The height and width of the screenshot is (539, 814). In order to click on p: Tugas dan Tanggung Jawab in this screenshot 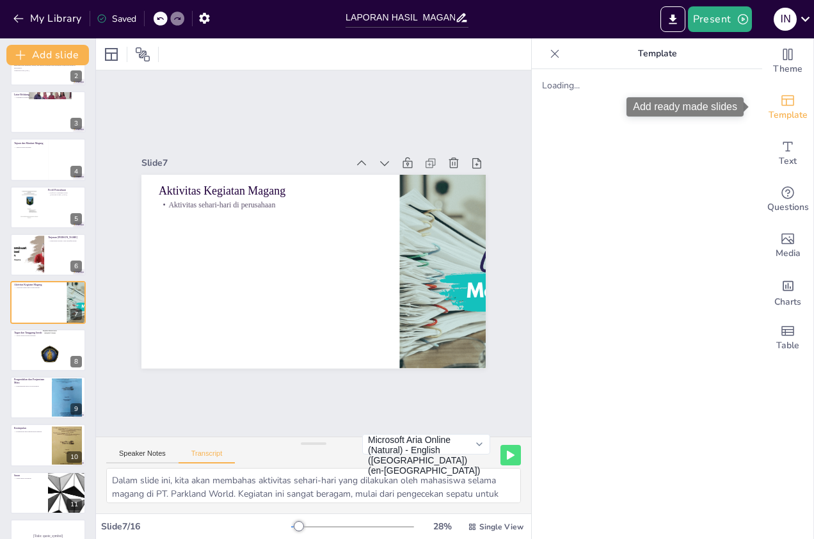, I will do `click(48, 332)`.